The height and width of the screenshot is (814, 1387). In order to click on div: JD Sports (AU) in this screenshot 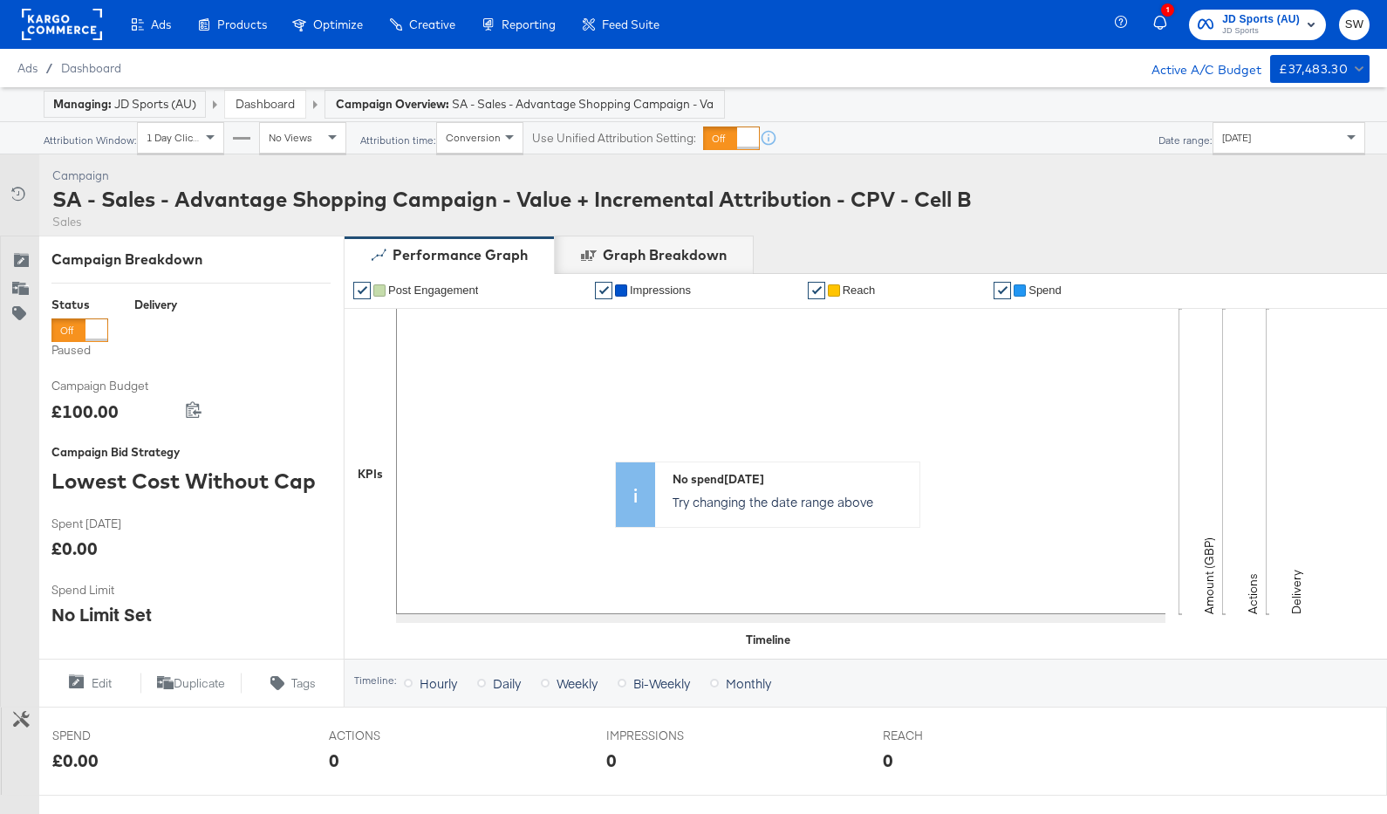, I will do `click(125, 104)`.